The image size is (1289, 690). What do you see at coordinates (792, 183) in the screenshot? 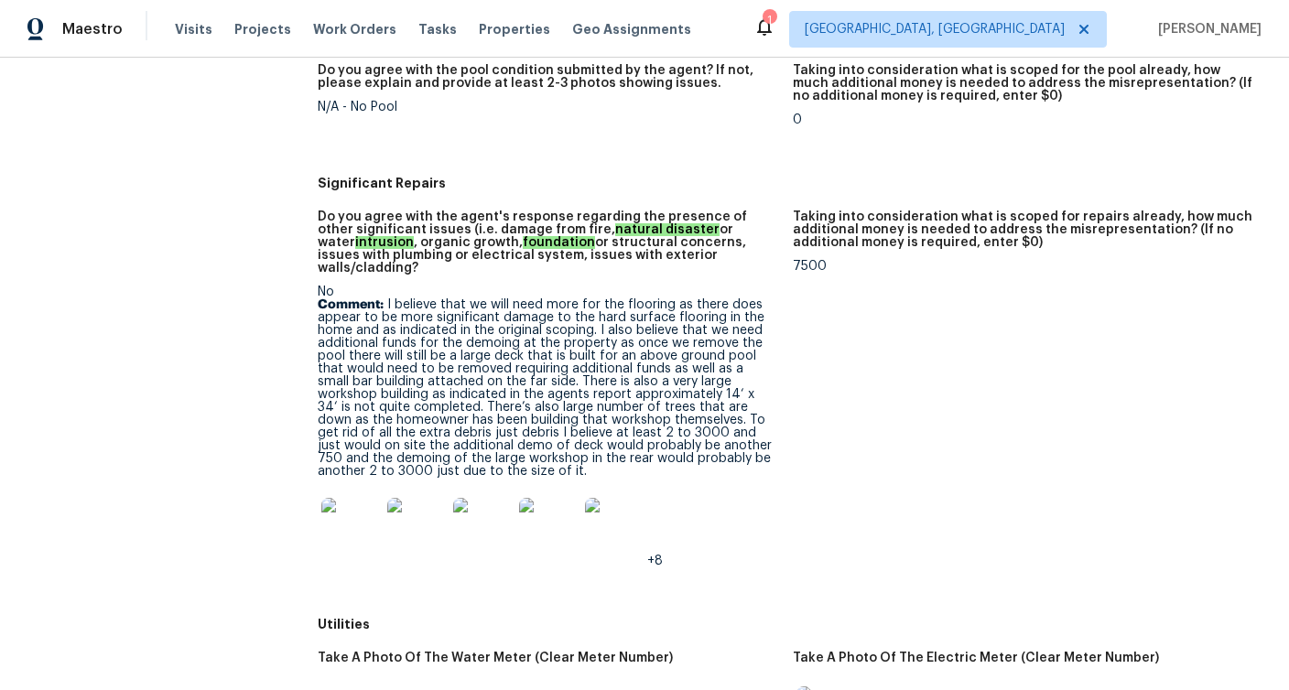
I see `h5: Significant Repairs` at bounding box center [792, 183].